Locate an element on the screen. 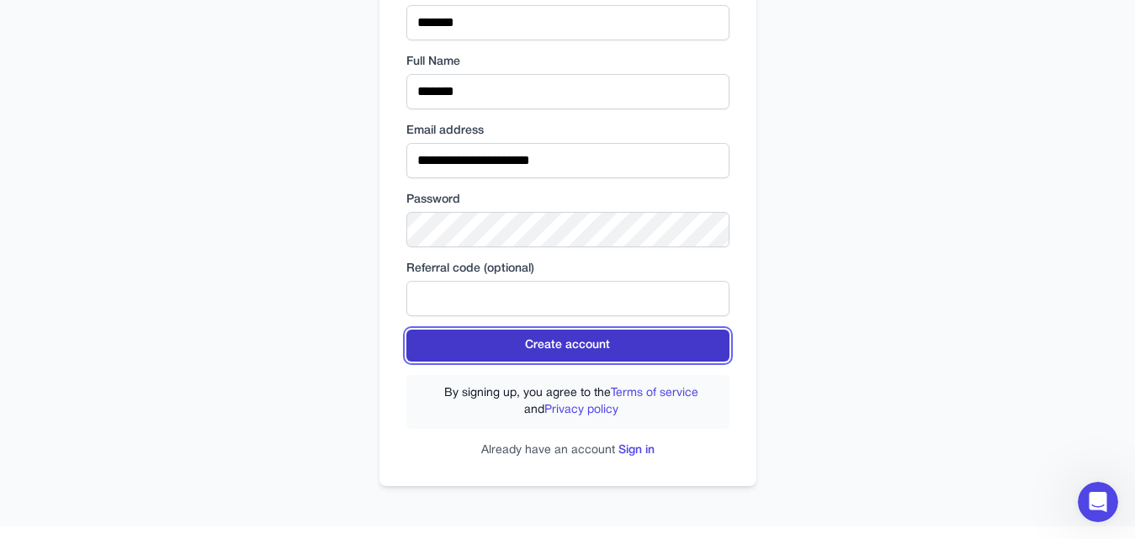  a: Privacy policy is located at coordinates (581, 410).